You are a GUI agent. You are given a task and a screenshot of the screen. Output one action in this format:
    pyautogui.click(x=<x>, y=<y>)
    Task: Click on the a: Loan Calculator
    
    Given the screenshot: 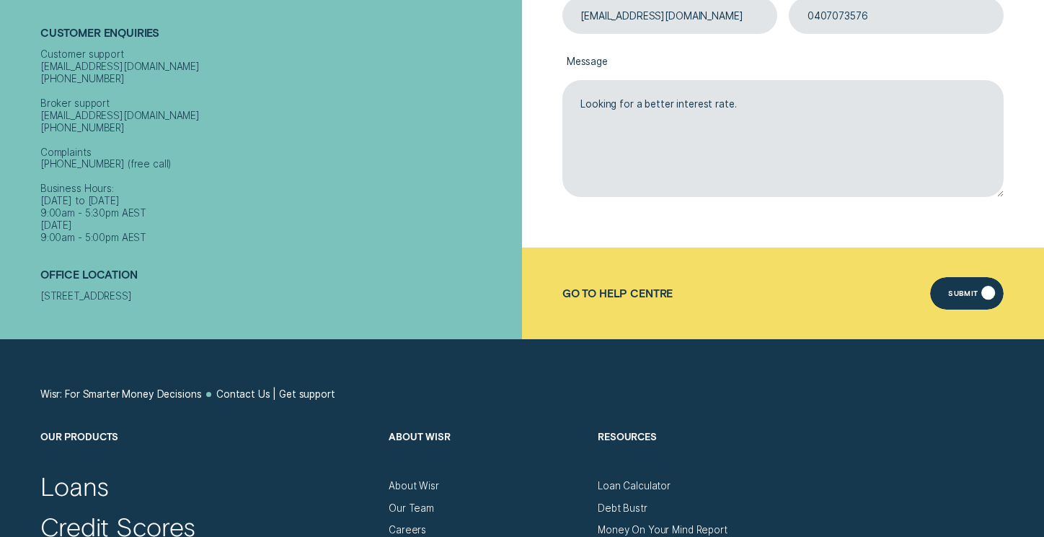 What is the action you would take?
    pyautogui.click(x=634, y=485)
    